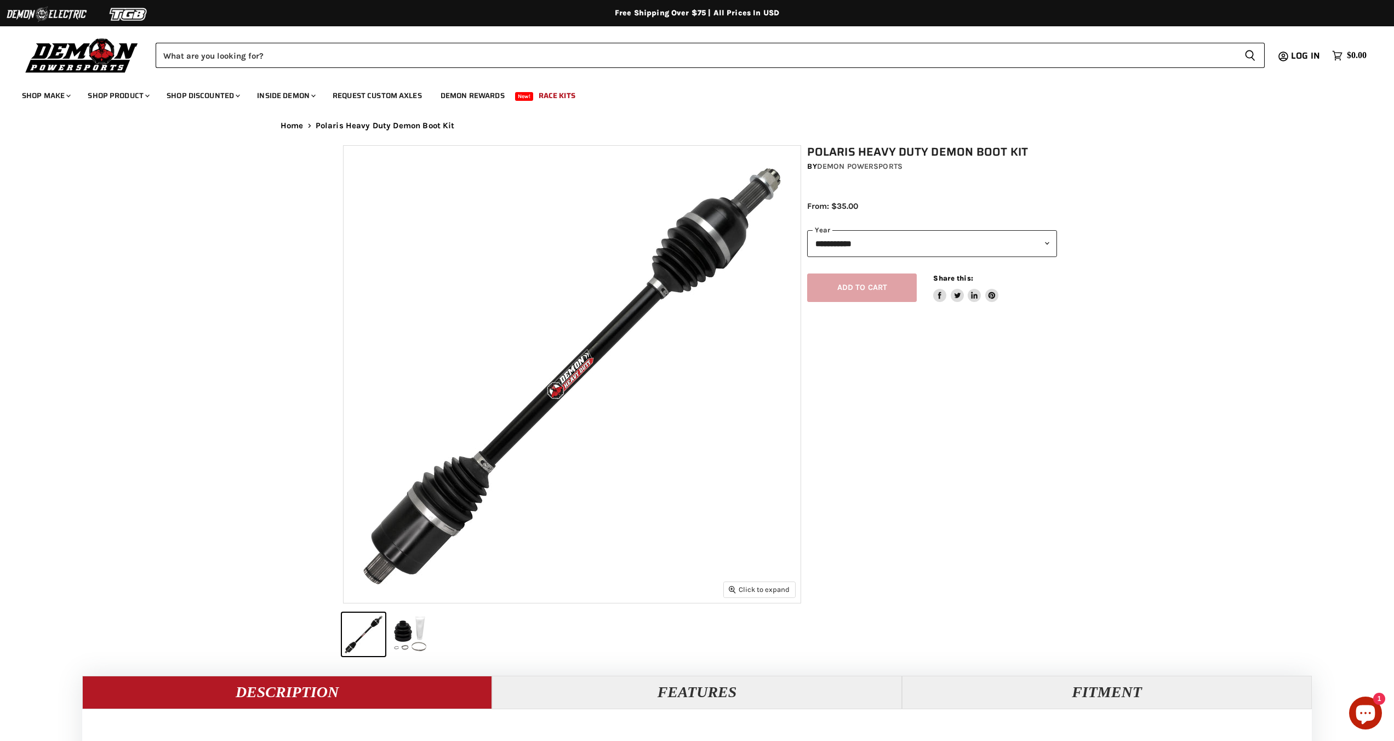  I want to click on div: Free Shipping Over $75 | All Prices In USD, so click(697, 13).